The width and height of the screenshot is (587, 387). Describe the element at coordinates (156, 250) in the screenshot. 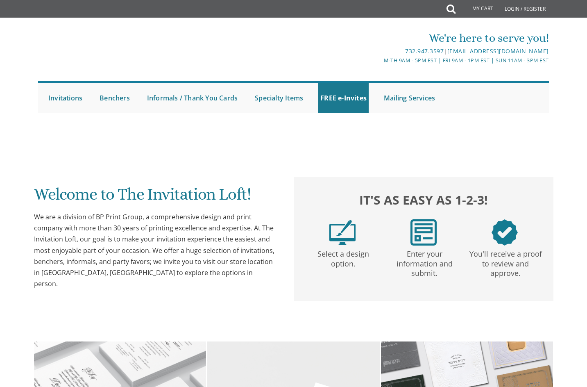

I see `div: We are a division of BP Print Group, a comprehensive design and print company with more than 30 y...` at that location.